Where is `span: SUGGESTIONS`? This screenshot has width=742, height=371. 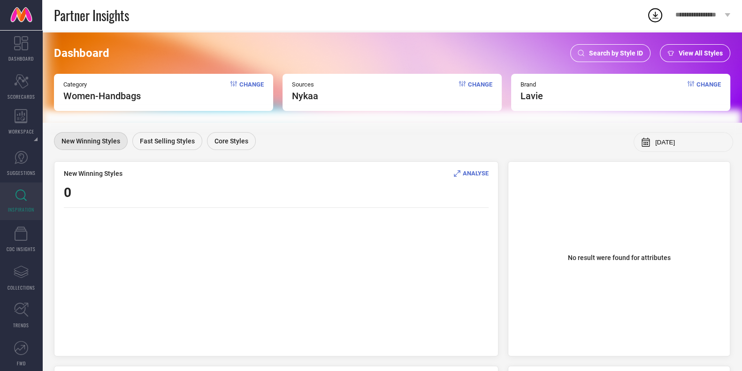
span: SUGGESTIONS is located at coordinates (21, 172).